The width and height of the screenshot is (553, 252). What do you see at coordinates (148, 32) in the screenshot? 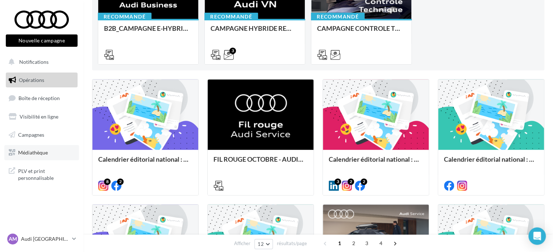
I see `div: B2B_CAMPAGNE E-HYBRID OCTOBRE` at bounding box center [148, 32].